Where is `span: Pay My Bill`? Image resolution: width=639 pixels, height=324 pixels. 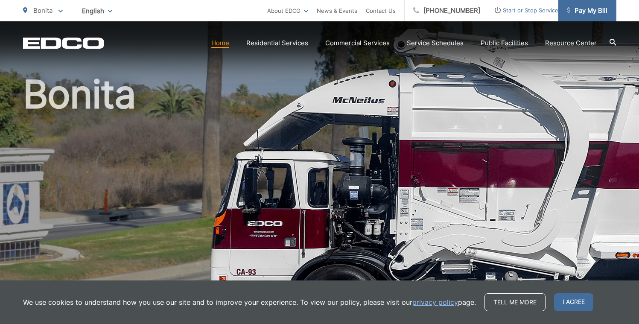 span: Pay My Bill is located at coordinates (587, 11).